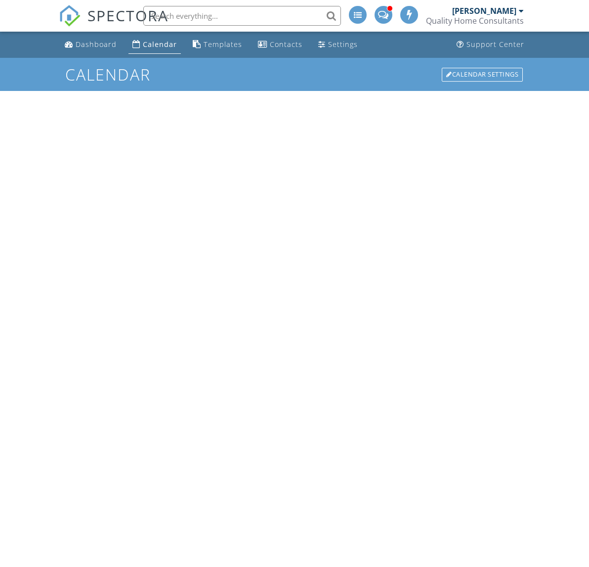 This screenshot has width=589, height=567. Describe the element at coordinates (90, 44) in the screenshot. I see `a: Dashboard` at that location.